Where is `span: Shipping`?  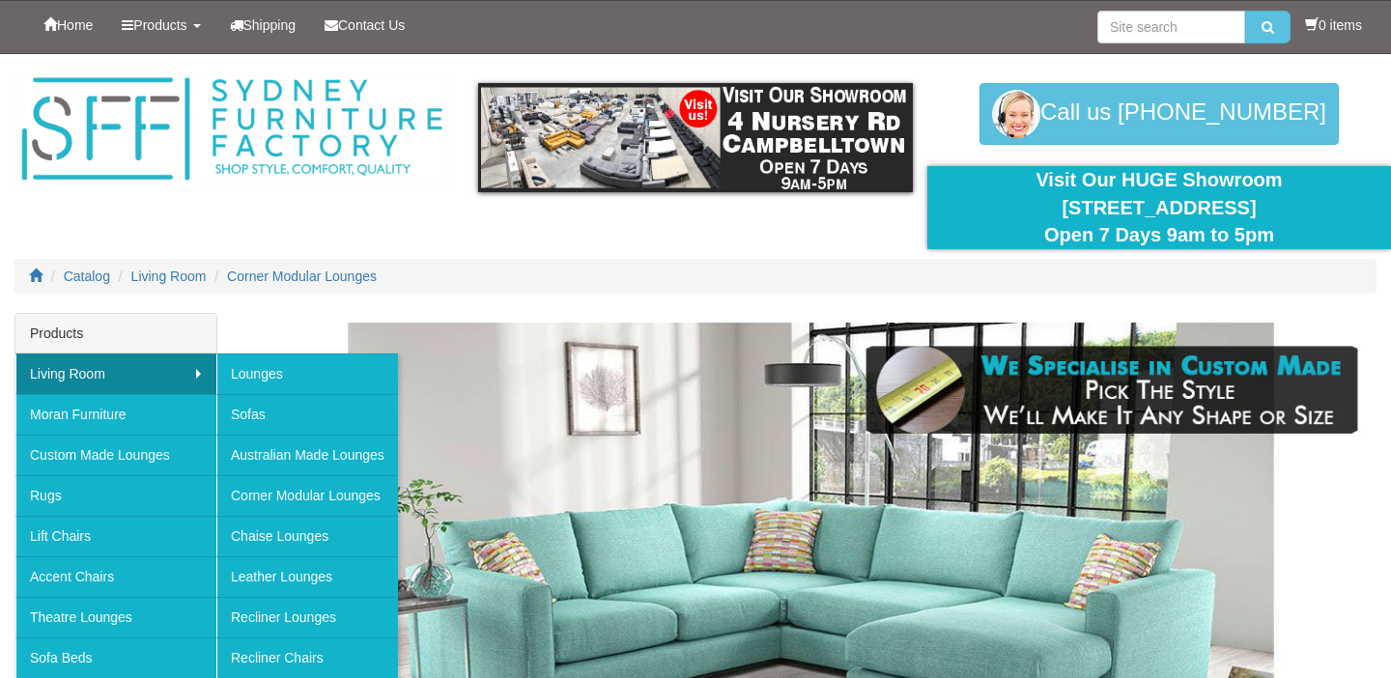
span: Shipping is located at coordinates (269, 25).